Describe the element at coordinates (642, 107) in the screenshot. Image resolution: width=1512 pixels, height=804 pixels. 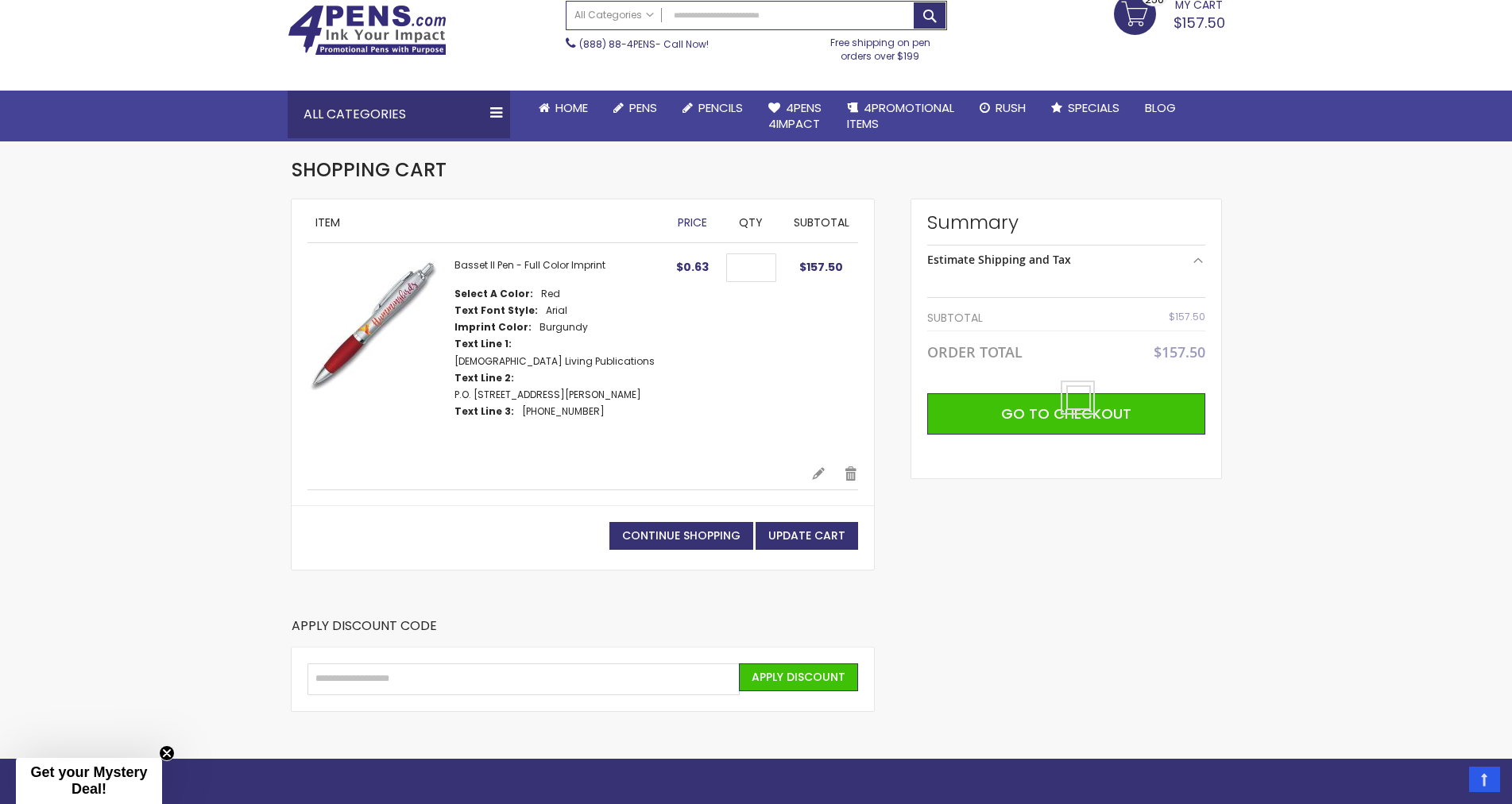
I see `span: Pens` at that location.